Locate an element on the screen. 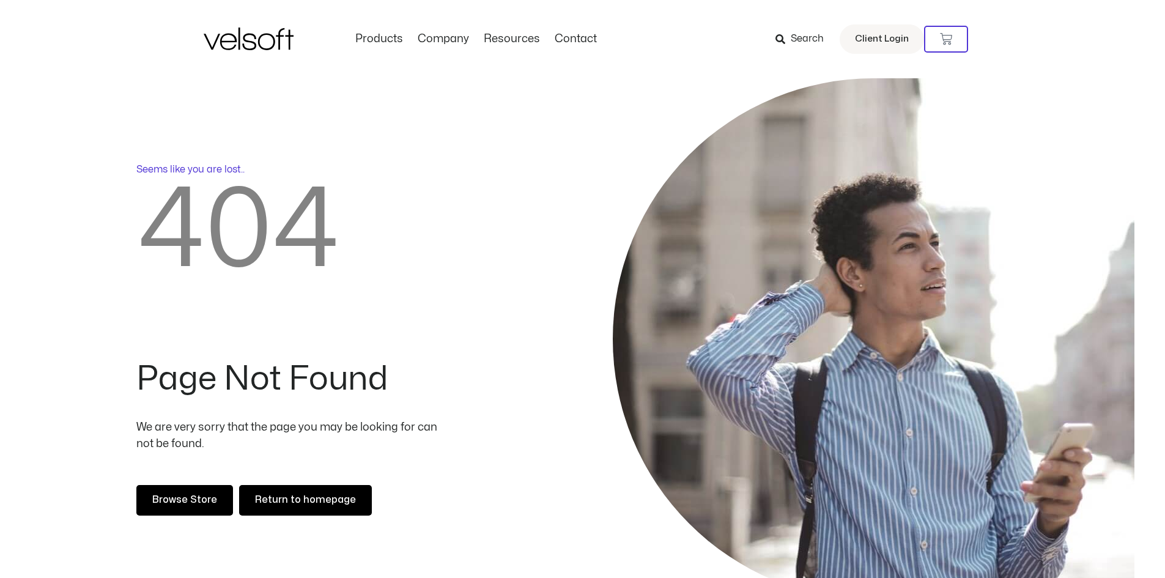 Image resolution: width=1165 pixels, height=578 pixels. span: Return to homepage is located at coordinates (305, 500).